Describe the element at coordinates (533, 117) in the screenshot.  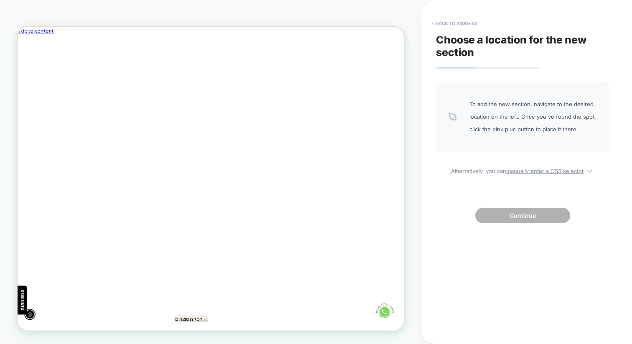
I see `span: To add the new section, navigate to the desired location on the left. Once you`ve found the spot,...` at that location.